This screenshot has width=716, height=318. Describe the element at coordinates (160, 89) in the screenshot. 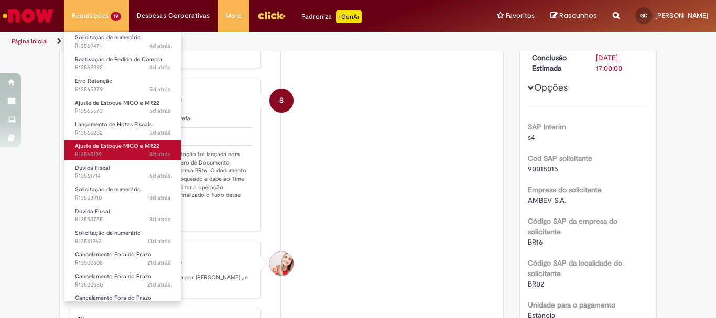

I see `time: 25/09/2025 11:04:11` at that location.